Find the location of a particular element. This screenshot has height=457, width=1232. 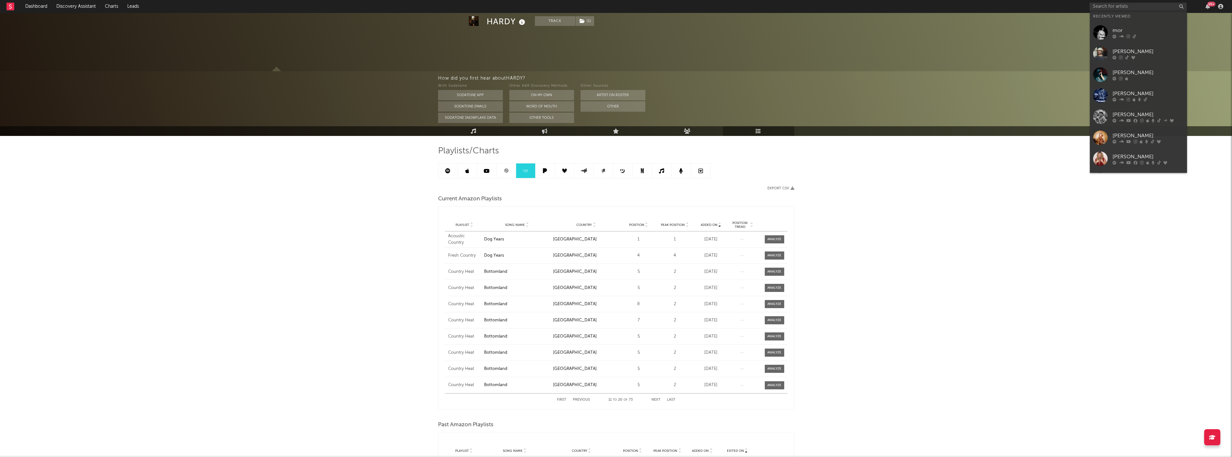

button: Track is located at coordinates (555, 21).